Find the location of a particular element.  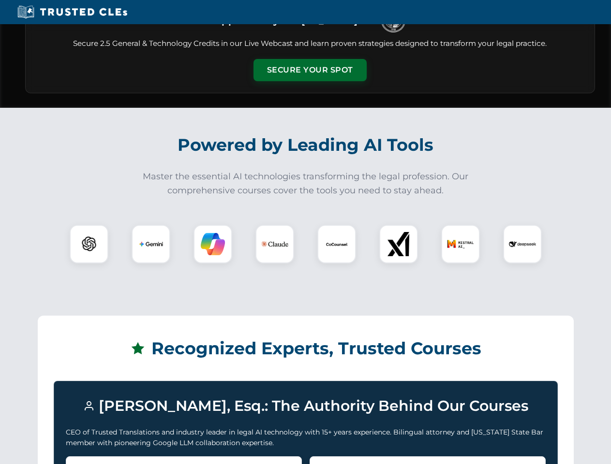

div: Copilot is located at coordinates (213, 244).